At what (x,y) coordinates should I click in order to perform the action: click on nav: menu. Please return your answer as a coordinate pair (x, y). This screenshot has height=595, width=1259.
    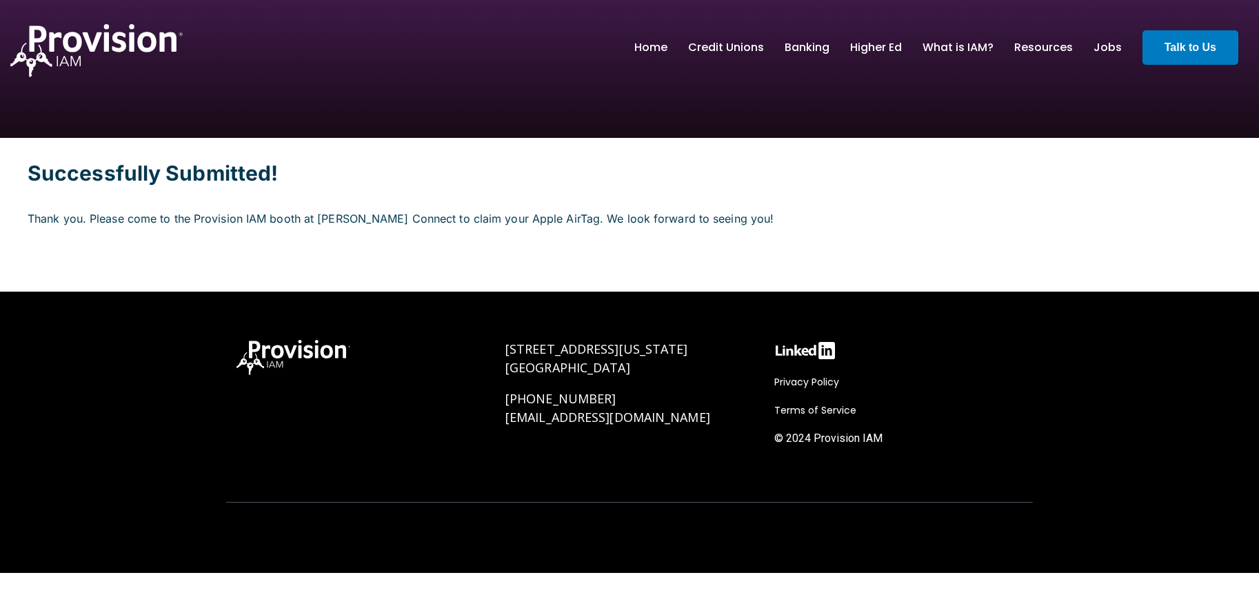
    Looking at the image, I should click on (878, 48).